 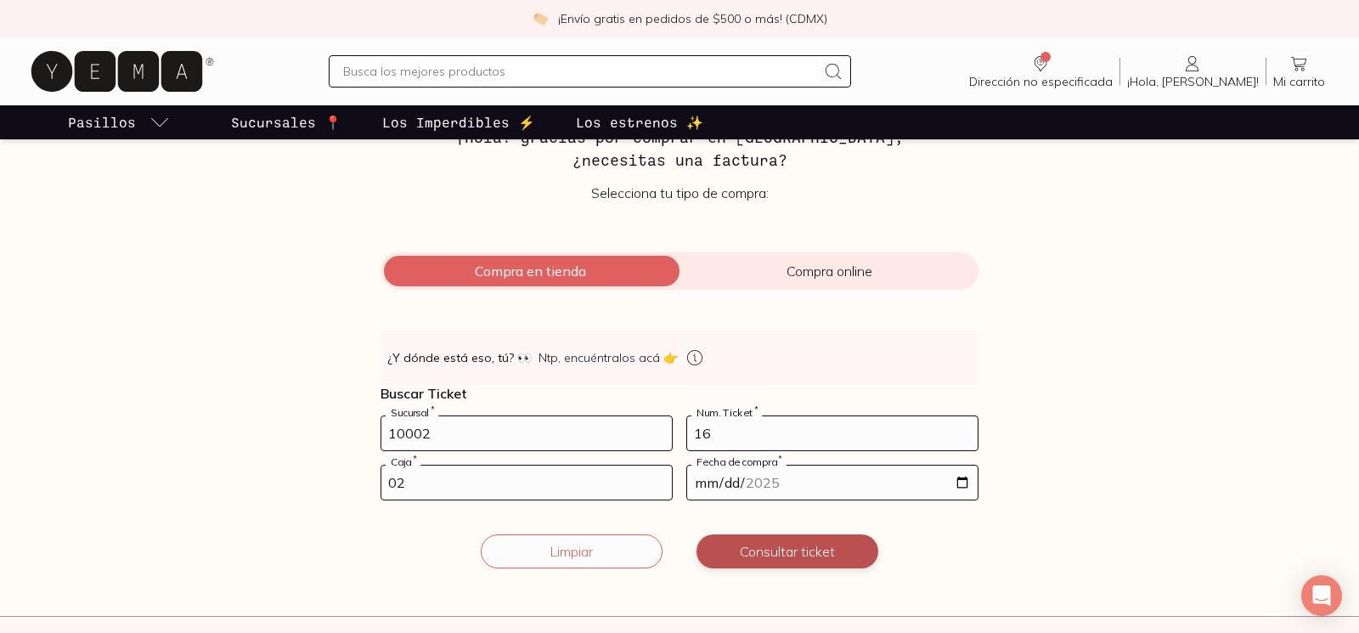 What do you see at coordinates (1040, 82) in the screenshot?
I see `span: Dirección no especificada` at bounding box center [1040, 82].